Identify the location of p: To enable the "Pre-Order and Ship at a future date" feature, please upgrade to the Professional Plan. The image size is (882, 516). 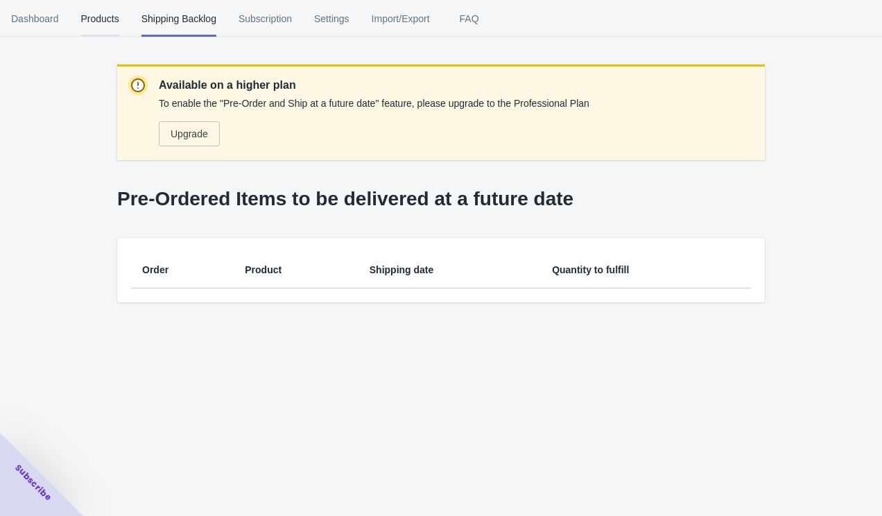
(374, 103).